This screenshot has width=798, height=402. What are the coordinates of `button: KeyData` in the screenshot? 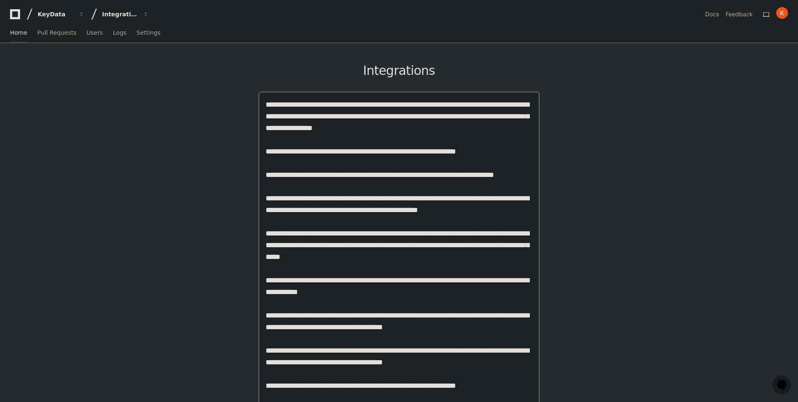 It's located at (61, 14).